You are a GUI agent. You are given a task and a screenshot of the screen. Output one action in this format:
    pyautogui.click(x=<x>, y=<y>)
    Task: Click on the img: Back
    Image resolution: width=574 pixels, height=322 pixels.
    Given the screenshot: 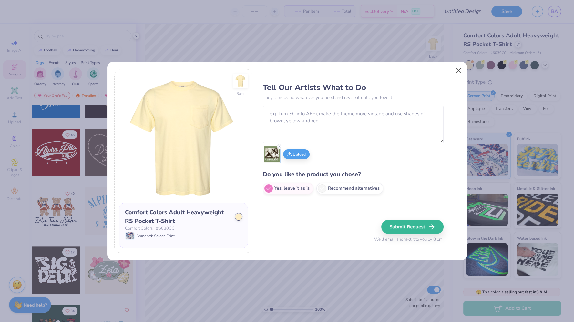 What is the action you would take?
    pyautogui.click(x=241, y=81)
    